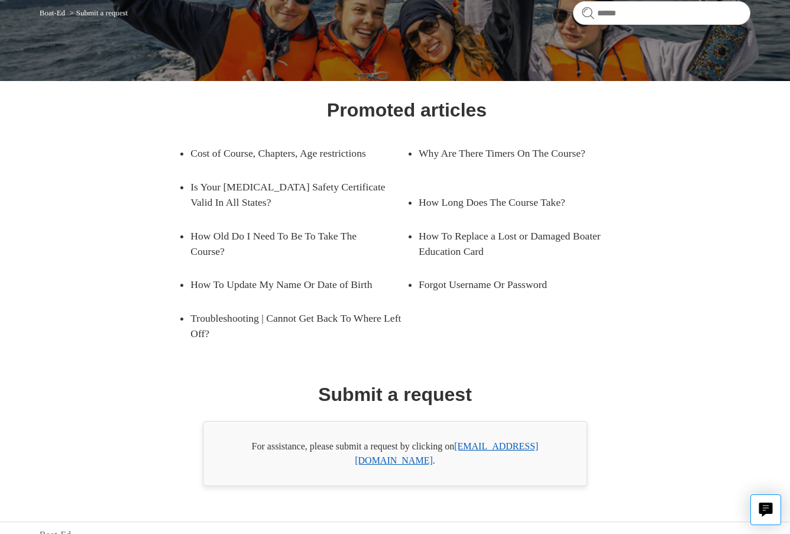 The image size is (790, 534). I want to click on a: Cost of Course, Chapters, Age restrictions, so click(290, 153).